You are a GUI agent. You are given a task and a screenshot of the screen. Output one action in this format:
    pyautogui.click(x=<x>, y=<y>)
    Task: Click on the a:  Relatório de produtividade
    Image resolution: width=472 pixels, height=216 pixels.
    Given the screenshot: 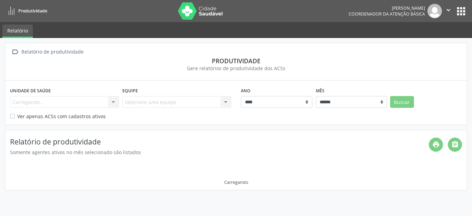 What is the action you would take?
    pyautogui.click(x=47, y=52)
    